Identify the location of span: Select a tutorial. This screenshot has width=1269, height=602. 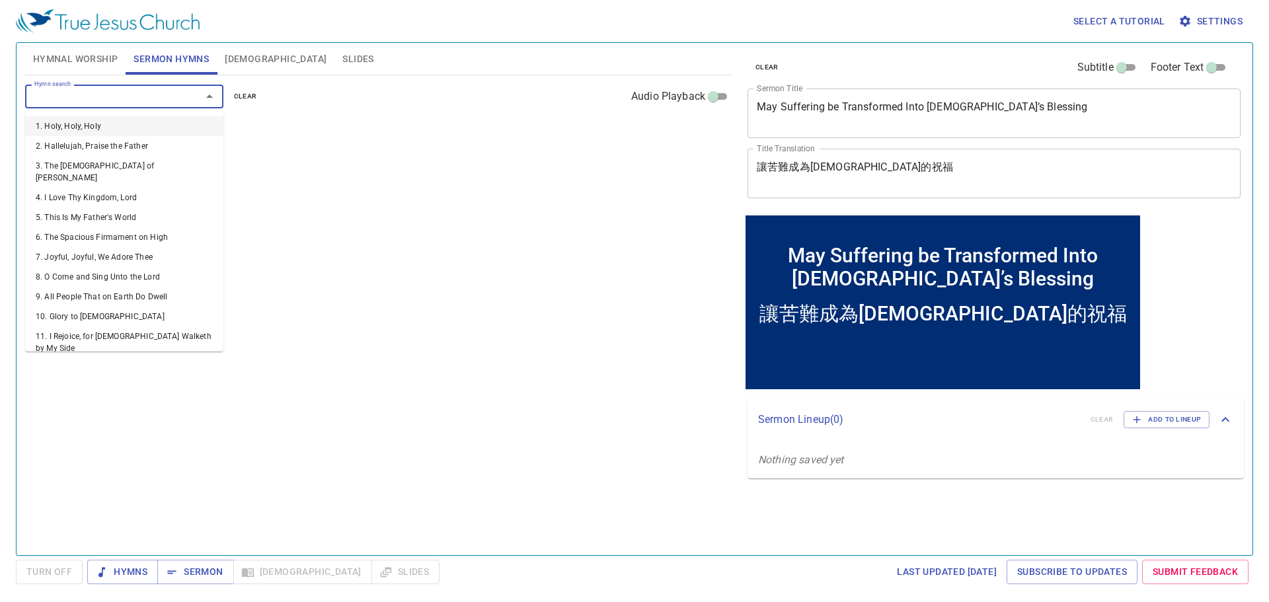
(1119, 21).